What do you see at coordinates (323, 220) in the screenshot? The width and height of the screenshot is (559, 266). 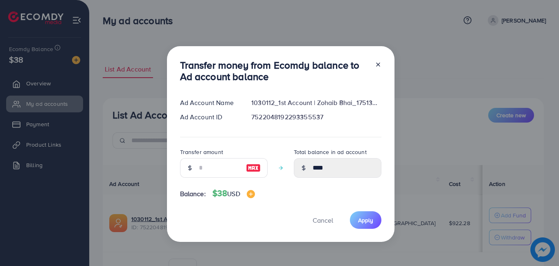 I see `span: Cancel` at bounding box center [323, 220].